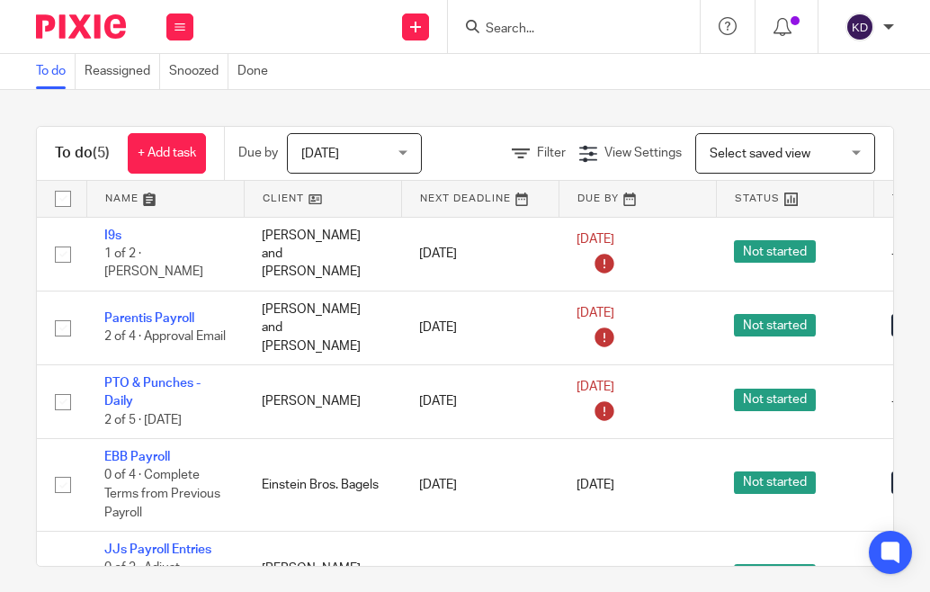 The width and height of the screenshot is (930, 592). What do you see at coordinates (122, 71) in the screenshot?
I see `a: Reassigned` at bounding box center [122, 71].